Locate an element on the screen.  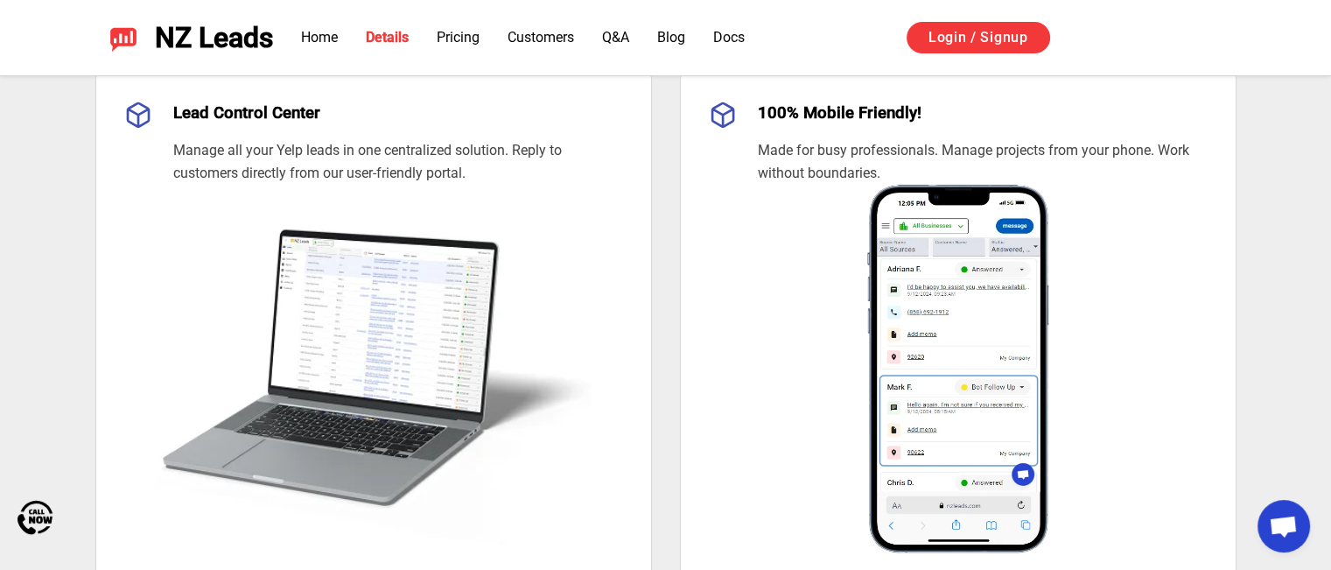
a: Q&A is located at coordinates (615, 37).